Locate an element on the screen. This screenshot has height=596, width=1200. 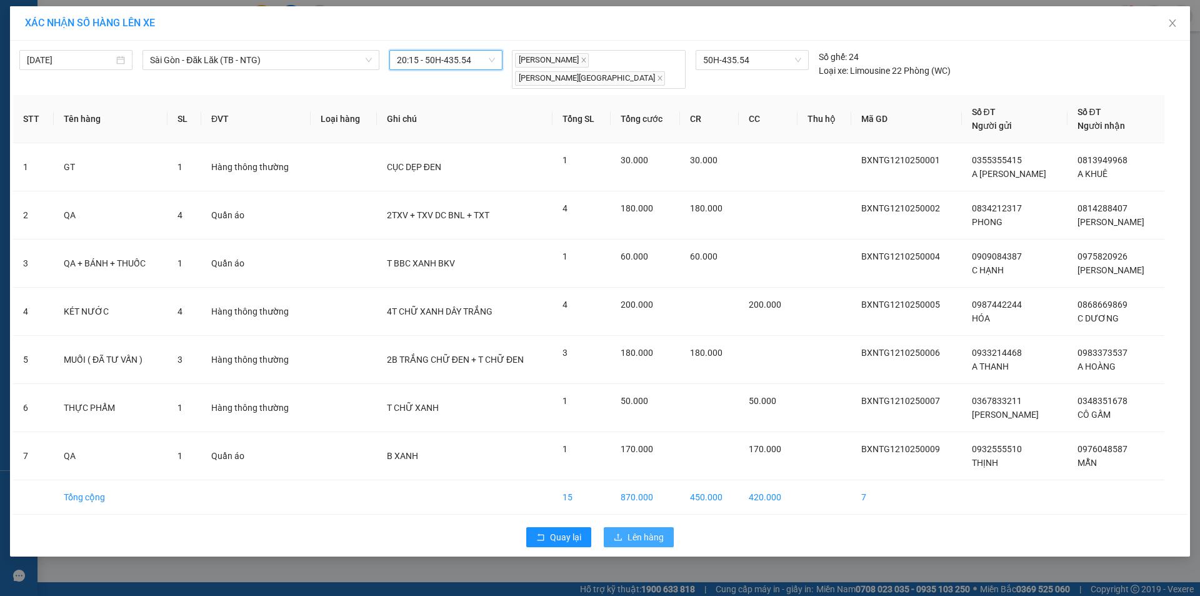
td: 3 is located at coordinates (33, 263).